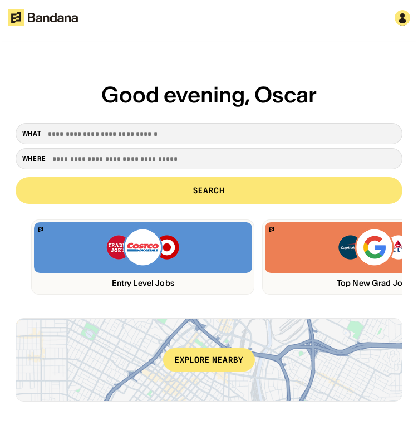 The height and width of the screenshot is (425, 418). What do you see at coordinates (209, 359) in the screenshot?
I see `div: Explore nearby` at bounding box center [209, 359].